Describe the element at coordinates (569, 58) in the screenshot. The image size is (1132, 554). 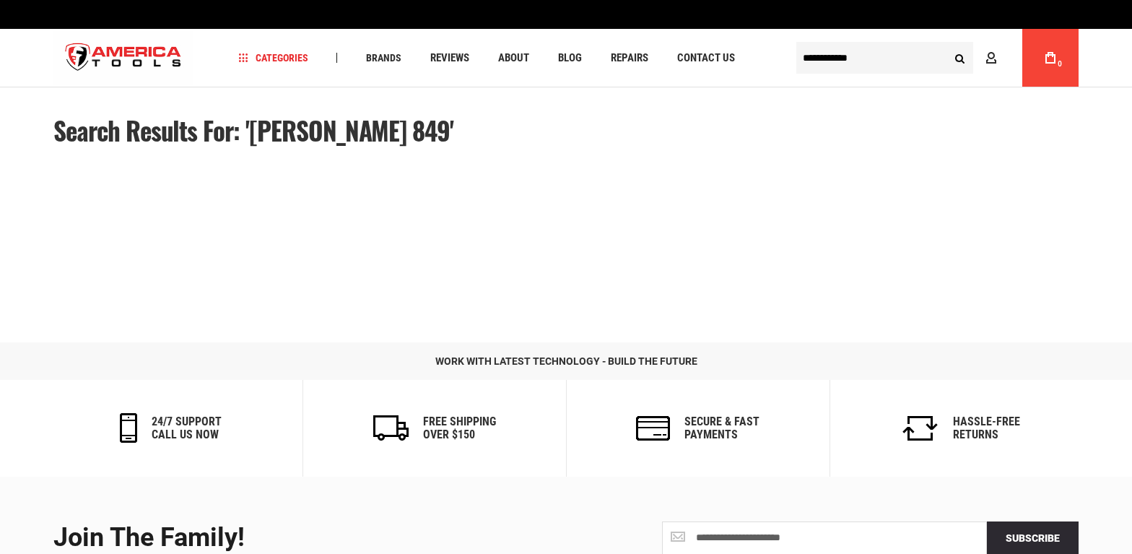
I see `span: Blog` at that location.